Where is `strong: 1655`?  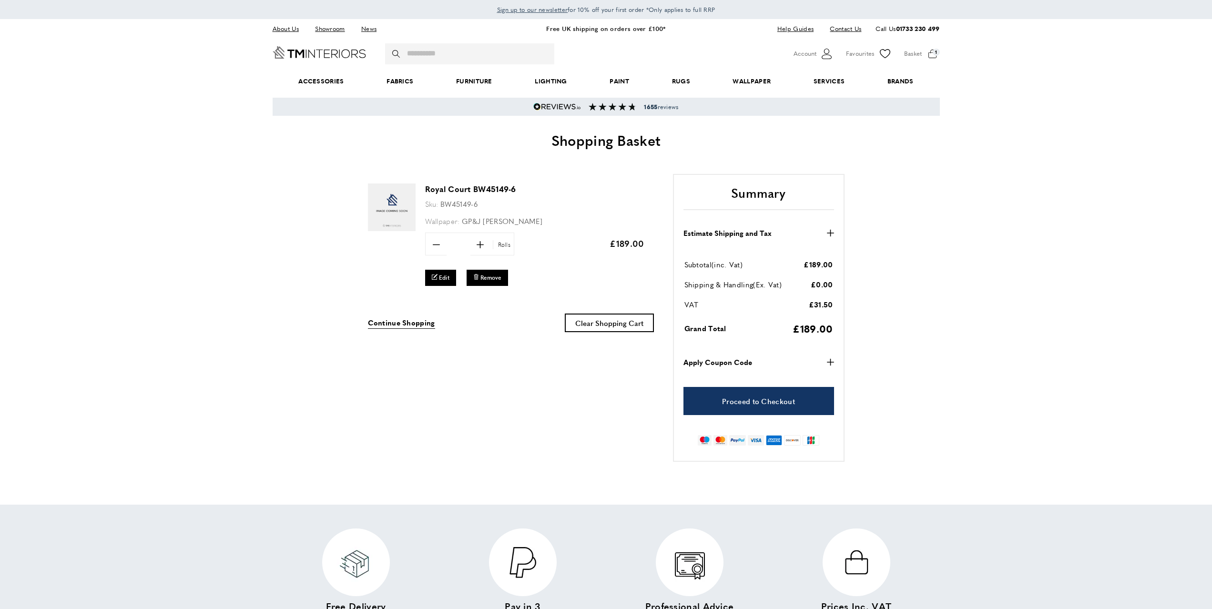 strong: 1655 is located at coordinates (651, 107).